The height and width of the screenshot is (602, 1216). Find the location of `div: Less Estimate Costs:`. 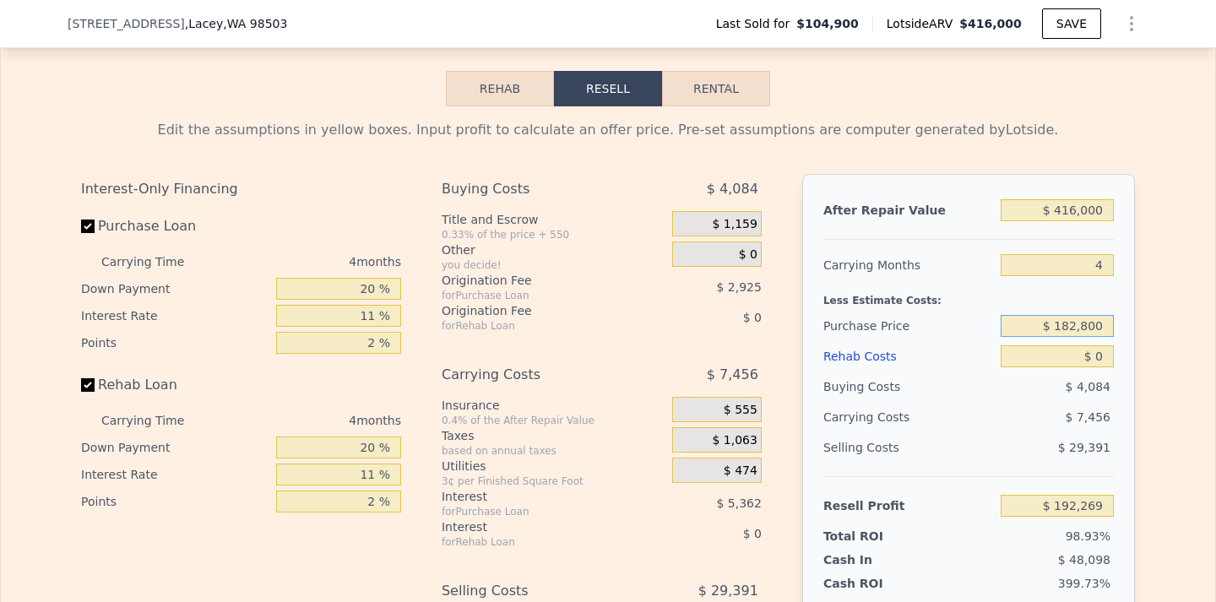

div: Less Estimate Costs: is located at coordinates (969, 296).